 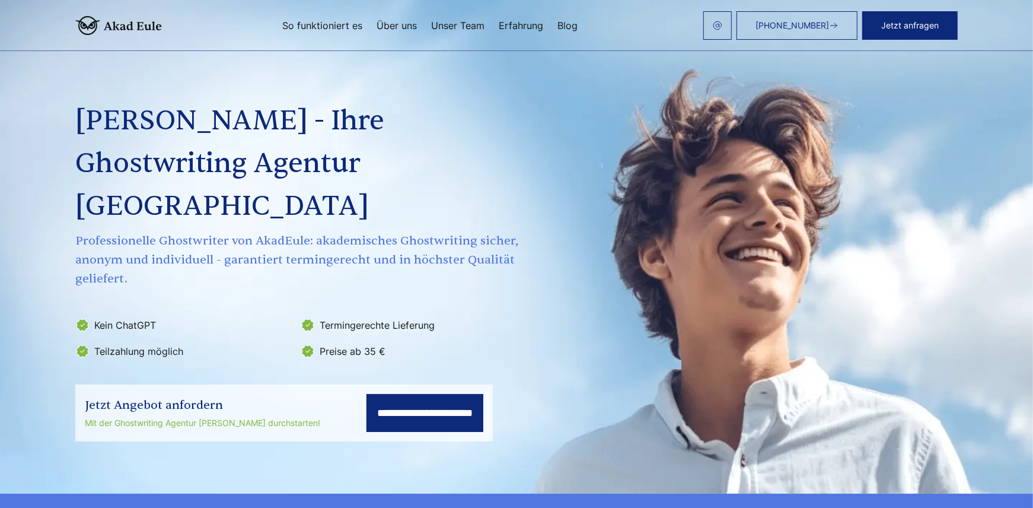 What do you see at coordinates (184, 325) in the screenshot?
I see `li: Kein ChatGPT` at bounding box center [184, 325].